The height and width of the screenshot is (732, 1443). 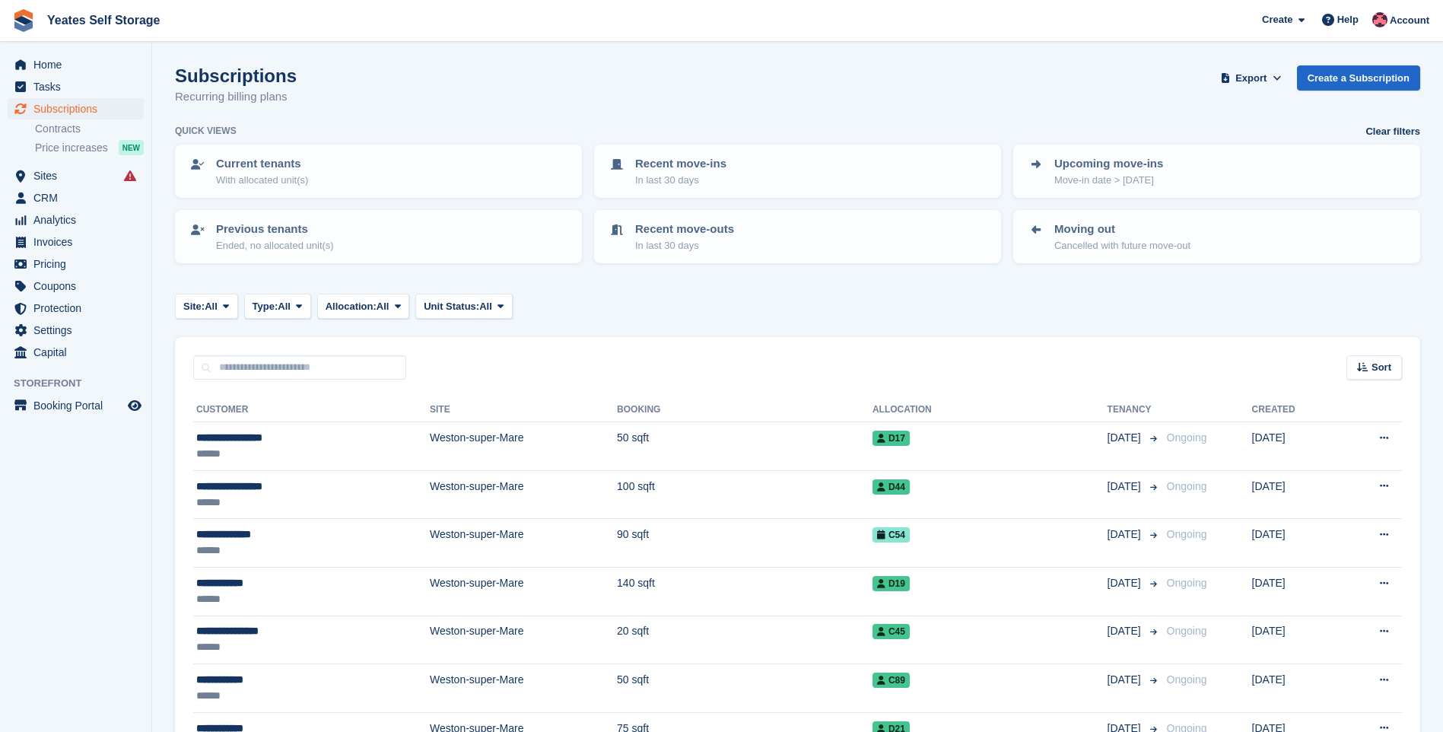 I want to click on th: Booking, so click(x=745, y=410).